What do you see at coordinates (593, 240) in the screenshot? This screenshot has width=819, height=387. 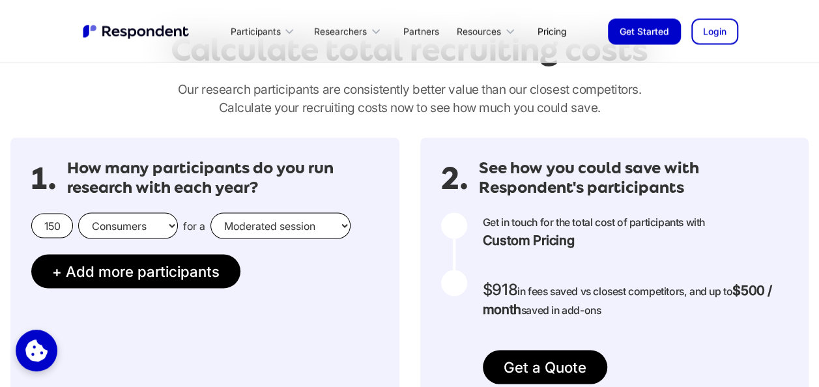 I see `strong: Custom Pricing` at bounding box center [593, 240].